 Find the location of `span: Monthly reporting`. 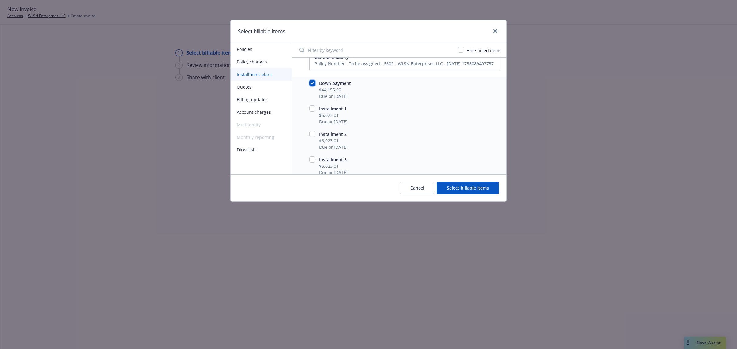

span: Monthly reporting is located at coordinates (261, 137).